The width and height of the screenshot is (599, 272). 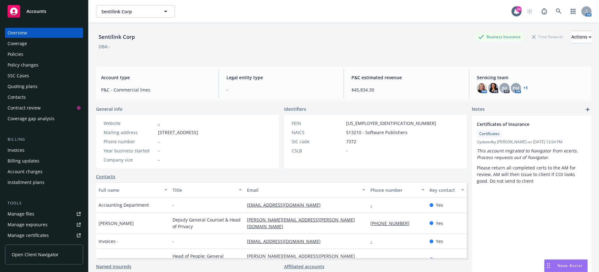 What do you see at coordinates (16, 150) in the screenshot?
I see `div: Invoices` at bounding box center [16, 150].